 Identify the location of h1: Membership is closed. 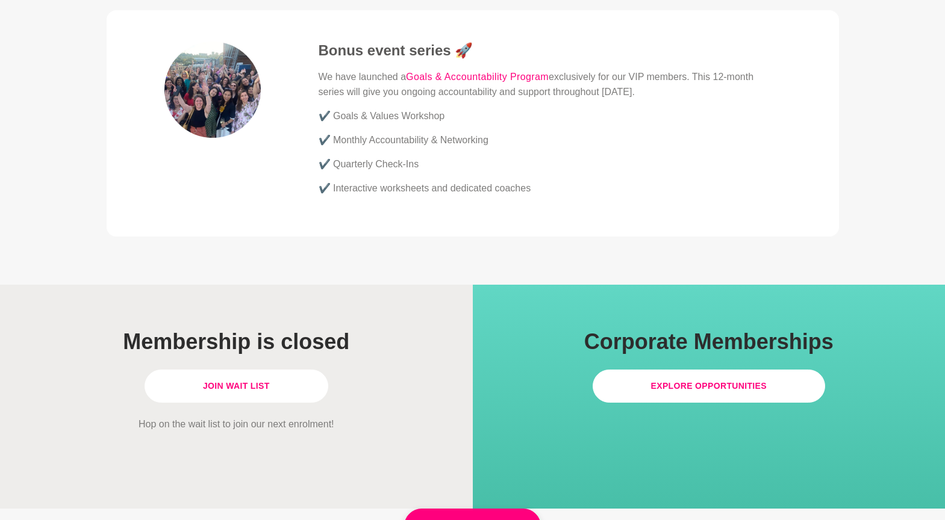
(236, 341).